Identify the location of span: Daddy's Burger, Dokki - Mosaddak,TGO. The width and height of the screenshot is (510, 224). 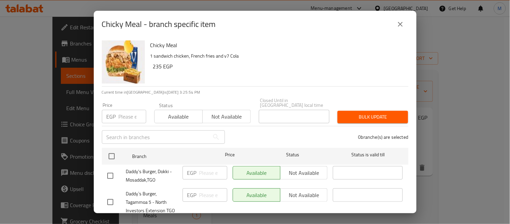
(152, 175).